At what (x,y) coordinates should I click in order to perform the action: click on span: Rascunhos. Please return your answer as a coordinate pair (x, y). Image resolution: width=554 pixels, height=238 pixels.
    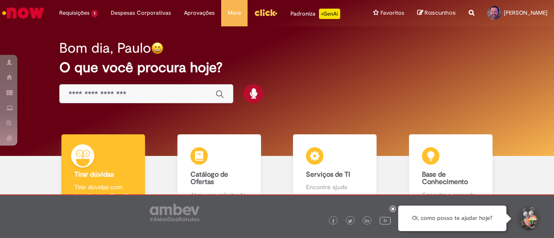
    Looking at the image, I should click on (440, 13).